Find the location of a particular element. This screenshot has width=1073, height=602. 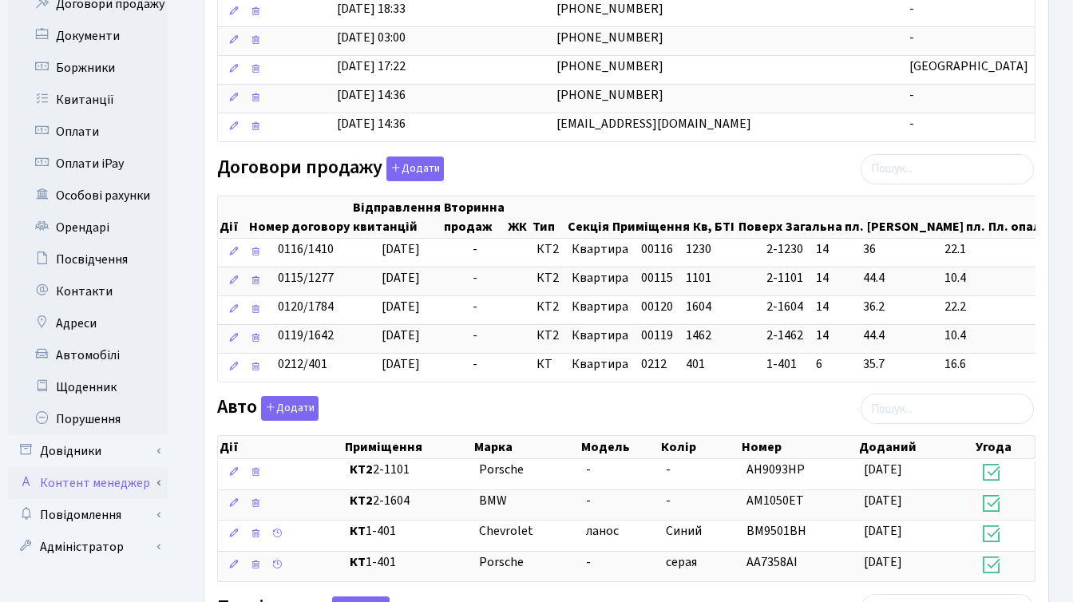

span: 1462 is located at coordinates (698, 335).